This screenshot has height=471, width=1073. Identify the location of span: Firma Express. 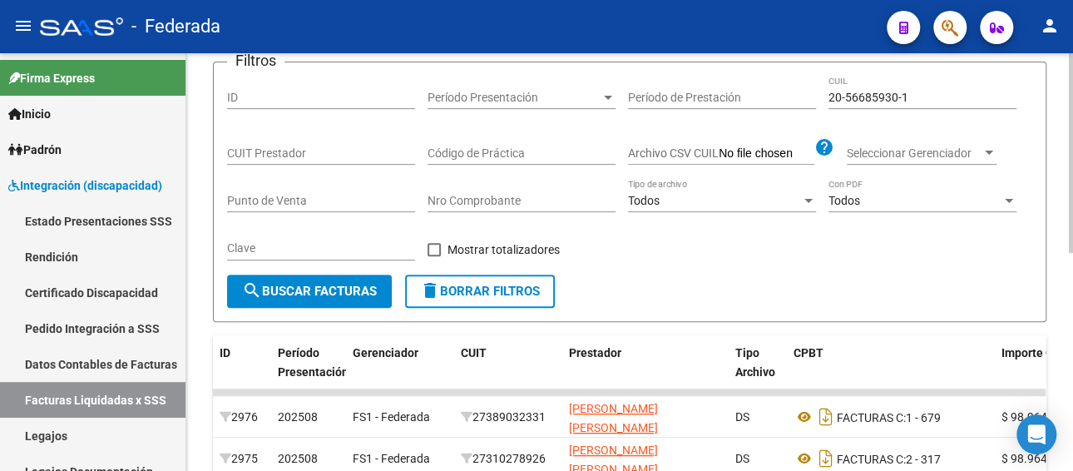
(52, 78).